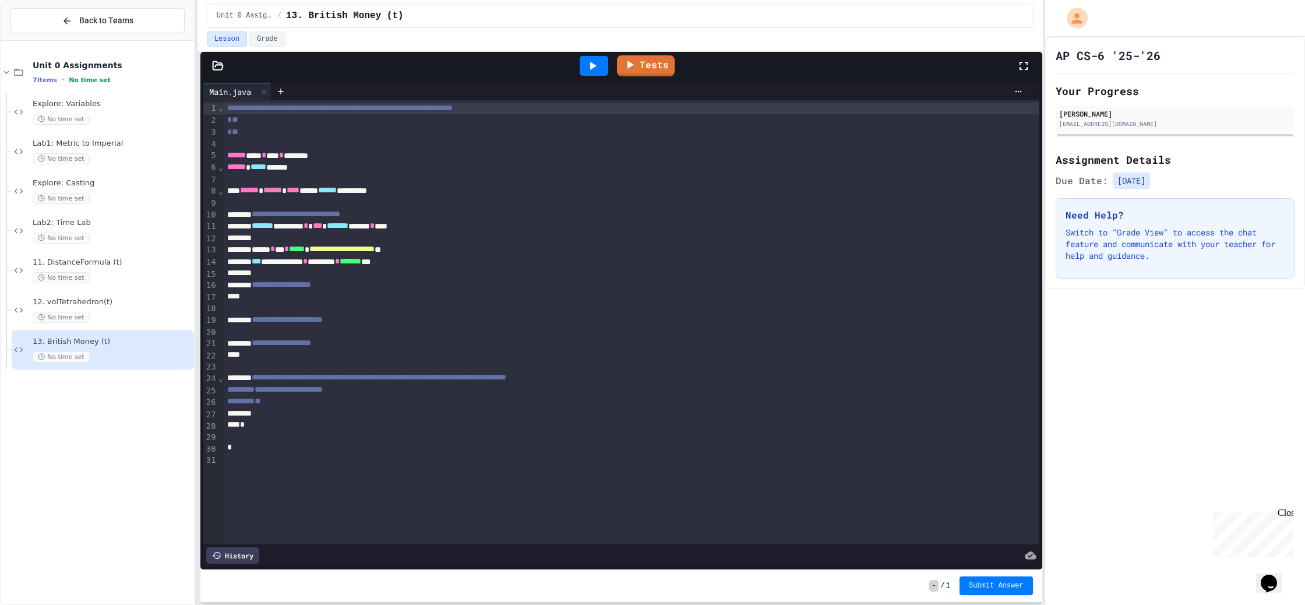 The width and height of the screenshot is (1305, 605). Describe the element at coordinates (1072, 18) in the screenshot. I see `div: My Account` at that location.